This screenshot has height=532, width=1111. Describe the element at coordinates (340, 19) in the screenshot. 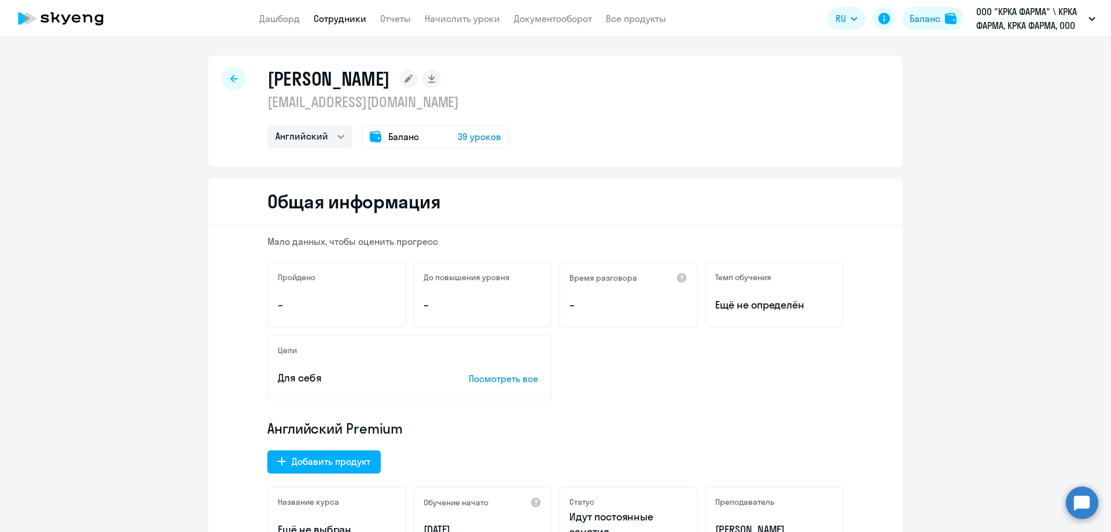

I see `a: Сотрудники` at that location.